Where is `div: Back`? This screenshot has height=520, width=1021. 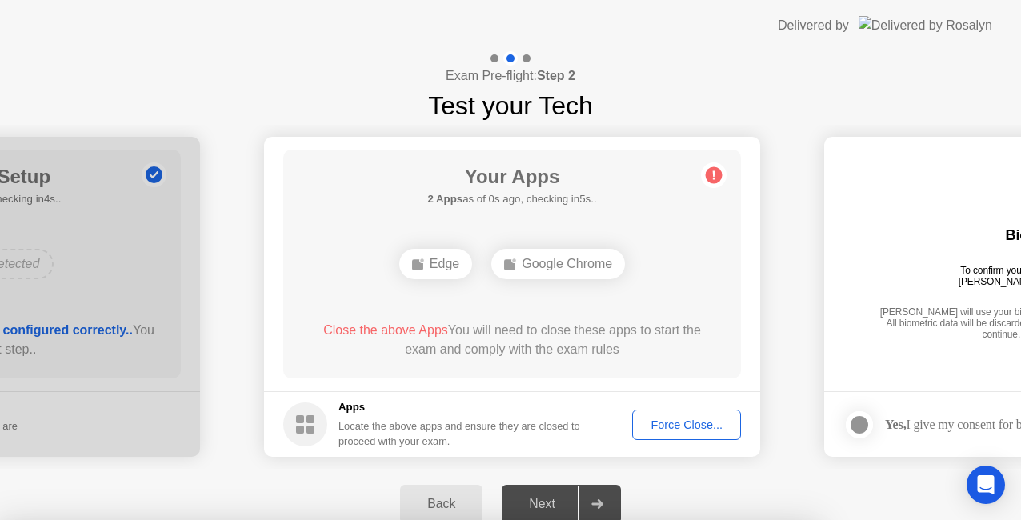
div: Back is located at coordinates (441, 504).